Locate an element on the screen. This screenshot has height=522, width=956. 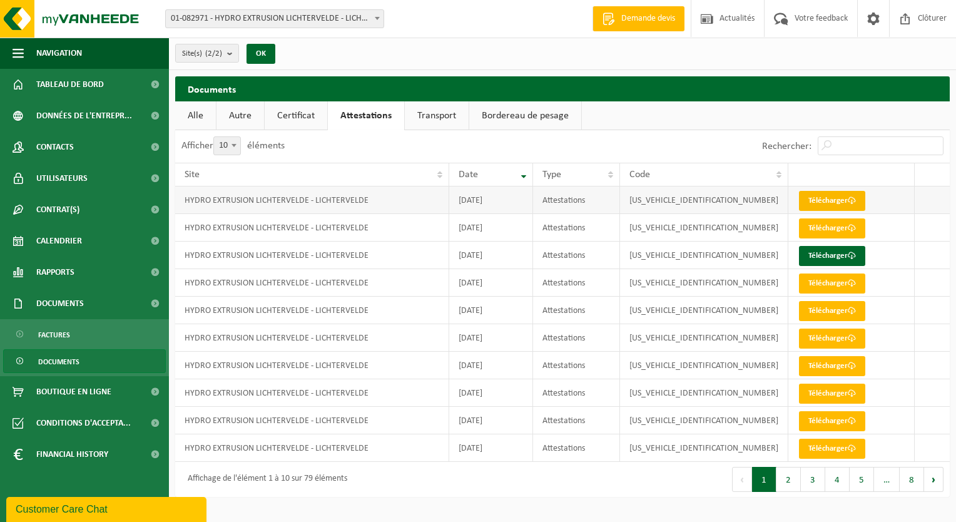
span: Type is located at coordinates (552, 174).